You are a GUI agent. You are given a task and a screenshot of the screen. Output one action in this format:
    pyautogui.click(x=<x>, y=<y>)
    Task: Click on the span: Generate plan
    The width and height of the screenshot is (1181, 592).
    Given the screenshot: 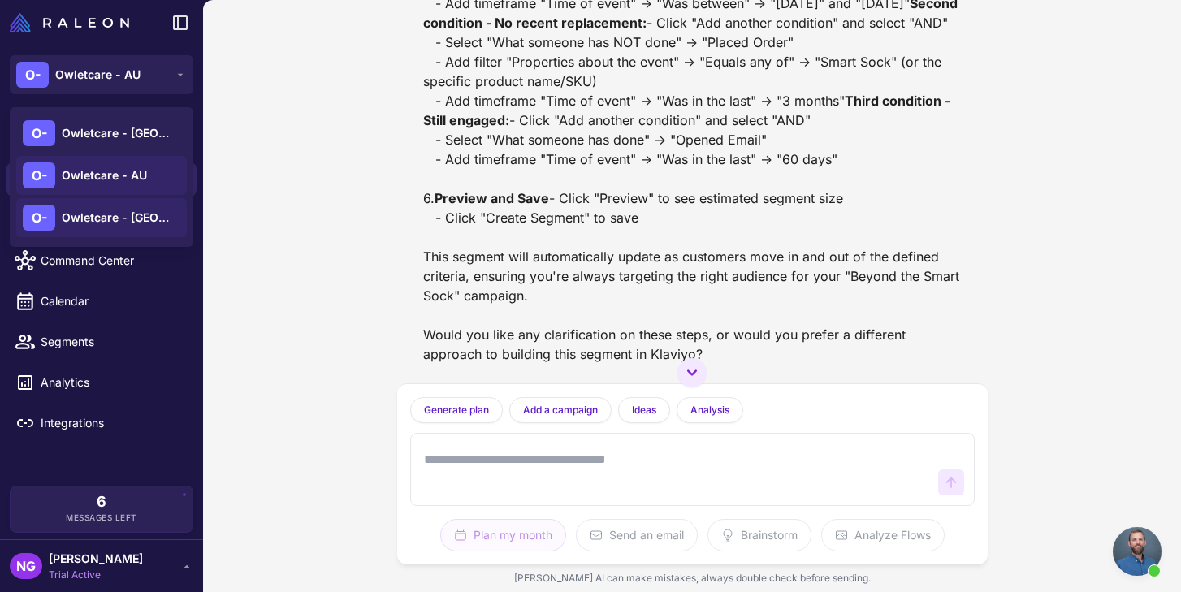 What is the action you would take?
    pyautogui.click(x=456, y=410)
    